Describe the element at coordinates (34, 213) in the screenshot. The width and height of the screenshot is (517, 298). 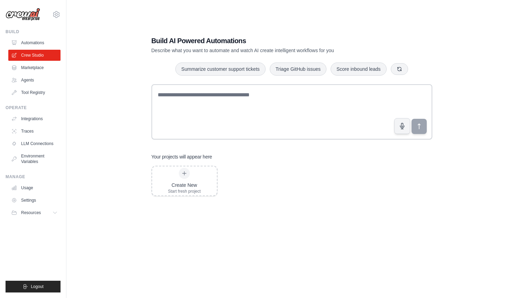
I see `button: Resources` at that location.